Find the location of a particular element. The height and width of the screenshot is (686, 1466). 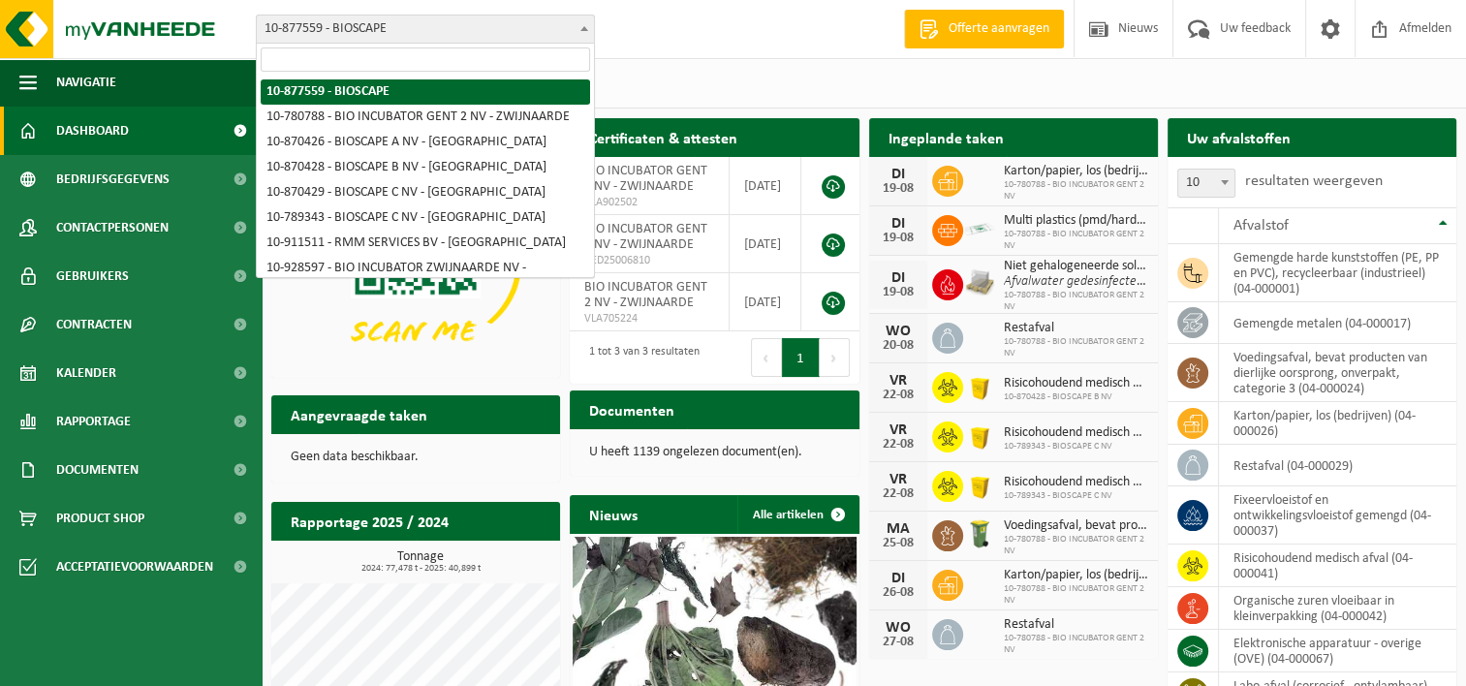

li: 10-877559 - BIOSCAPE is located at coordinates (425, 92).